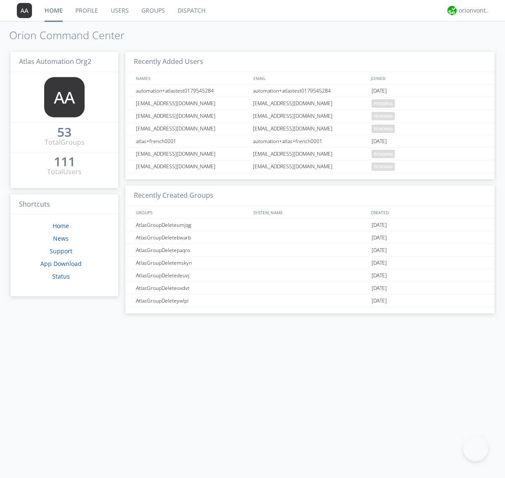  What do you see at coordinates (309, 78) in the screenshot?
I see `div: EMAIL` at bounding box center [309, 78].